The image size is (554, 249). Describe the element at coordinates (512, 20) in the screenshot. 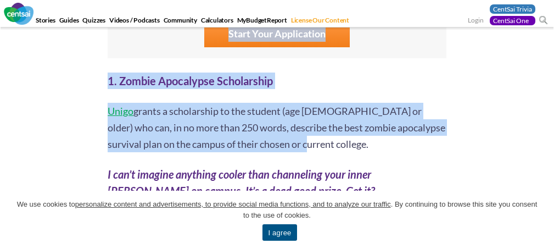

I see `a: CentSai One` at that location.